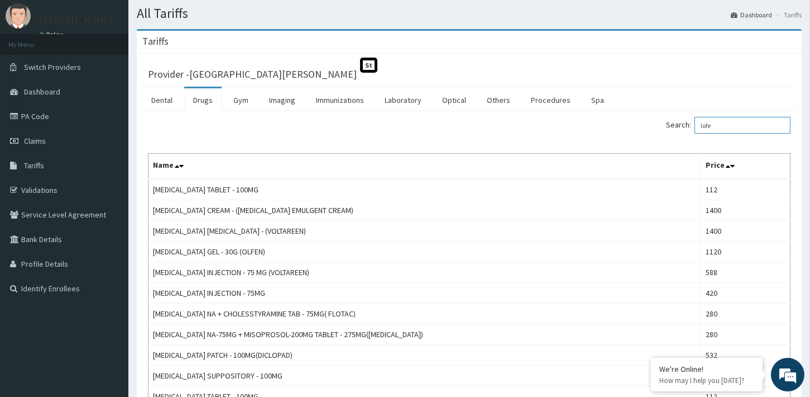 The image size is (810, 397). Describe the element at coordinates (499, 100) in the screenshot. I see `a: Others` at that location.